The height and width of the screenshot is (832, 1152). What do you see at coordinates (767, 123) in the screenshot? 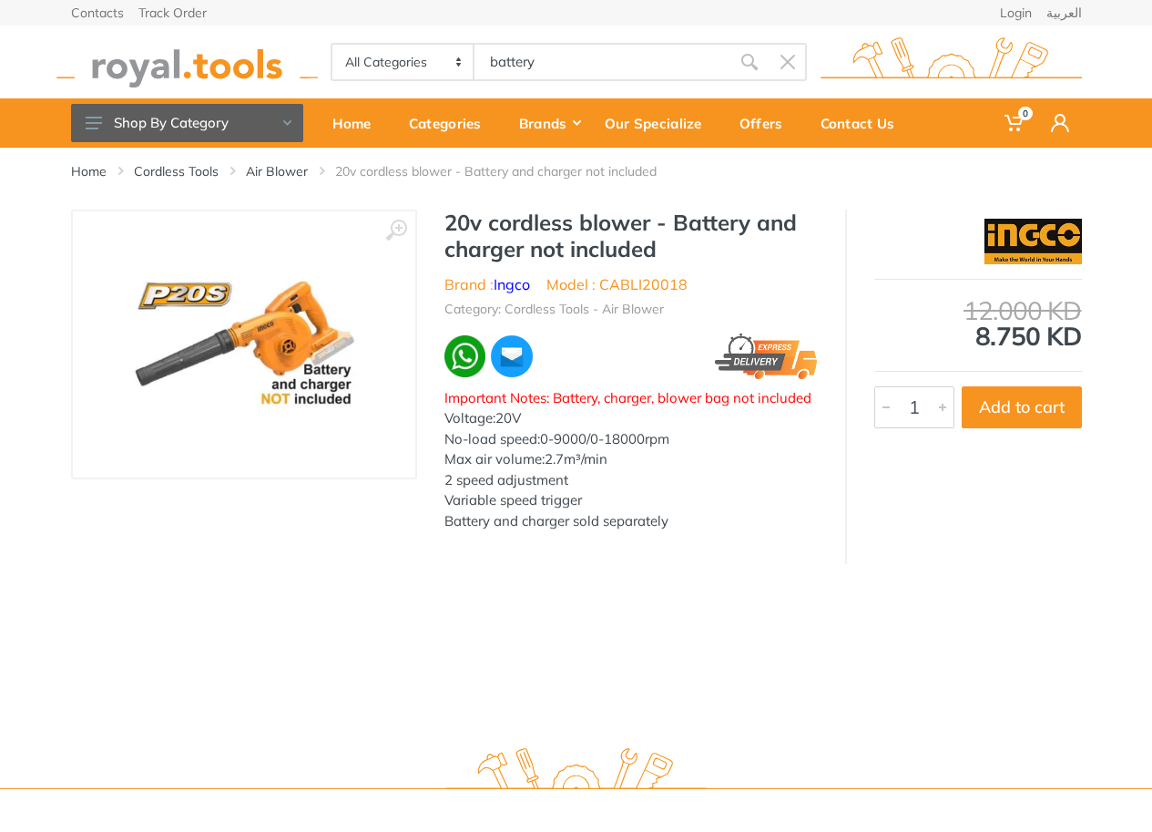
I see `div: Offers` at bounding box center [767, 123].